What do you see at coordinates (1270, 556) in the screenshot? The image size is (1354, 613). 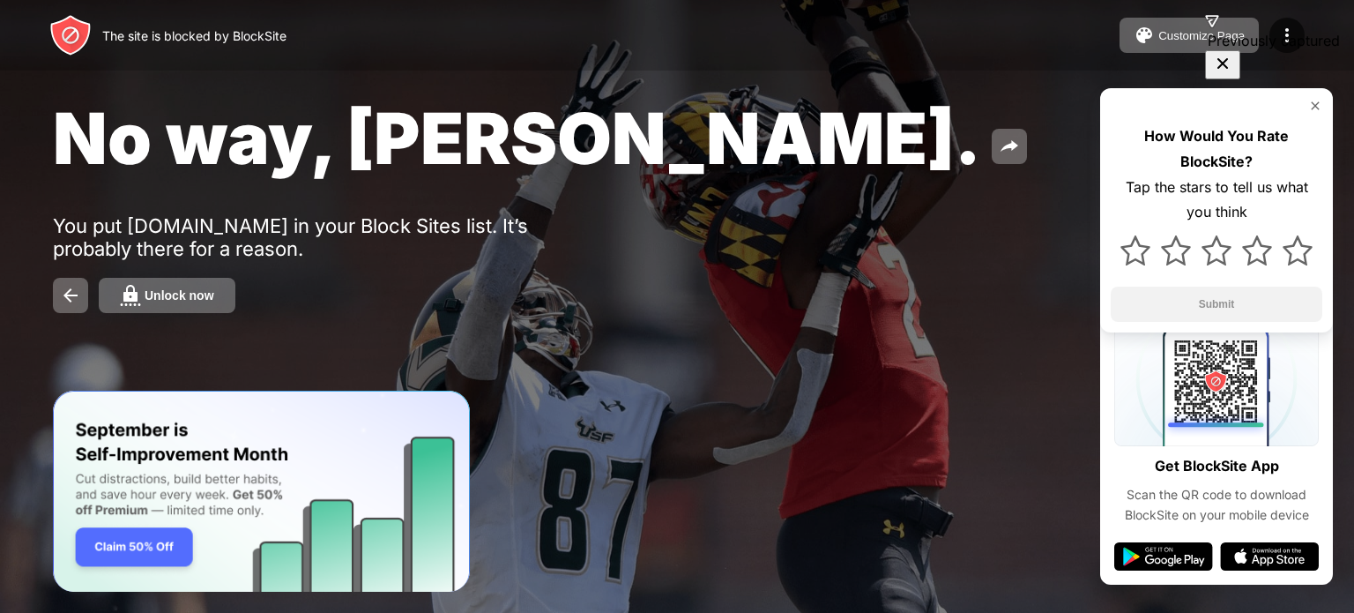 I see `img: app-store.svg` at bounding box center [1270, 556].